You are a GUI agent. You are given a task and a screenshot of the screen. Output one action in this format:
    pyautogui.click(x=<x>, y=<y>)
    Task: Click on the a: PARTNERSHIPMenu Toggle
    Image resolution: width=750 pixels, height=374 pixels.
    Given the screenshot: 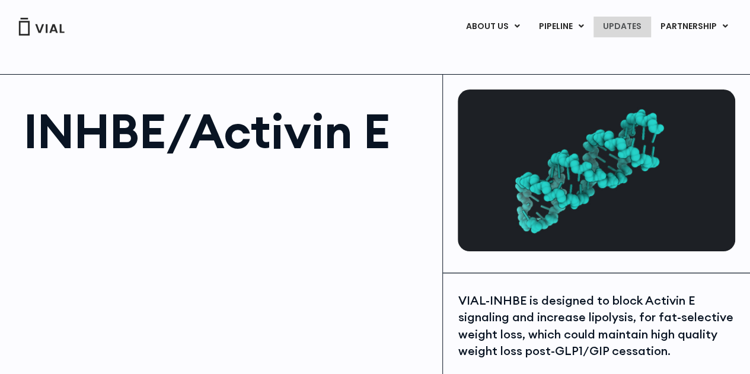 What is the action you would take?
    pyautogui.click(x=694, y=27)
    